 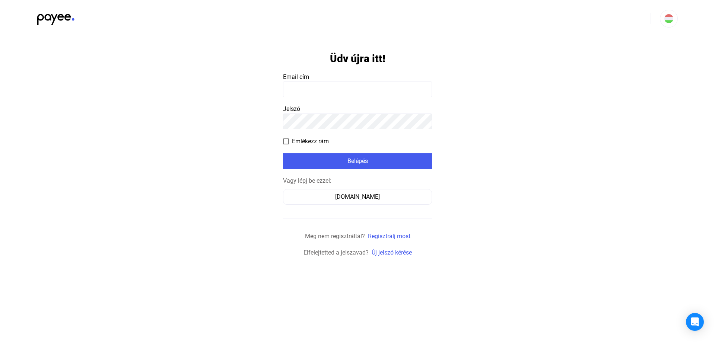 I want to click on img: black-payee-blue-dot.svg, so click(x=56, y=17).